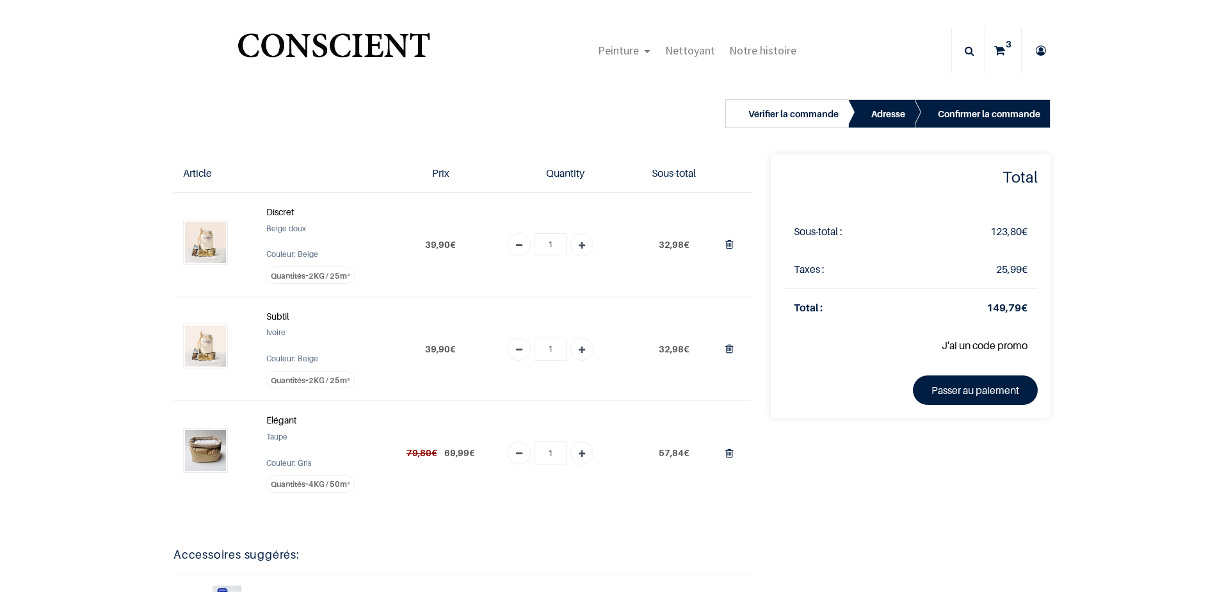  What do you see at coordinates (793, 114) in the screenshot?
I see `div: Vérifier la commande` at bounding box center [793, 114].